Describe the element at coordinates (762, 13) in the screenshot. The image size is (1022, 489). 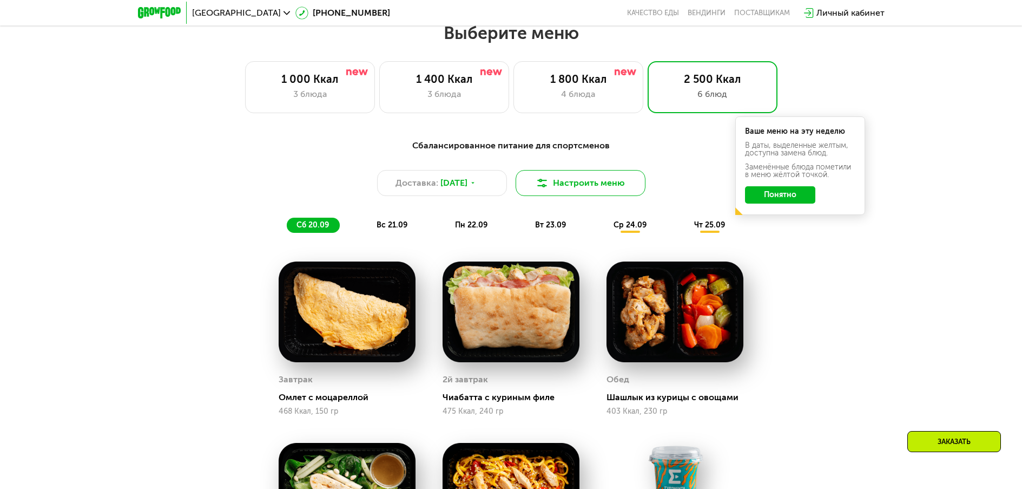
I see `div: поставщикам` at that location.